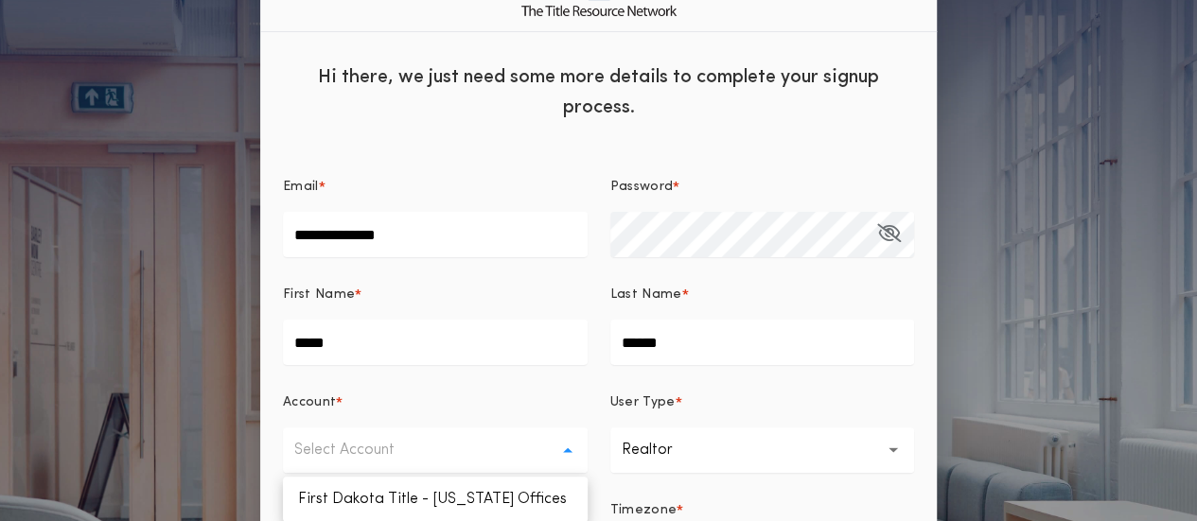  I want to click on p: Email, so click(301, 187).